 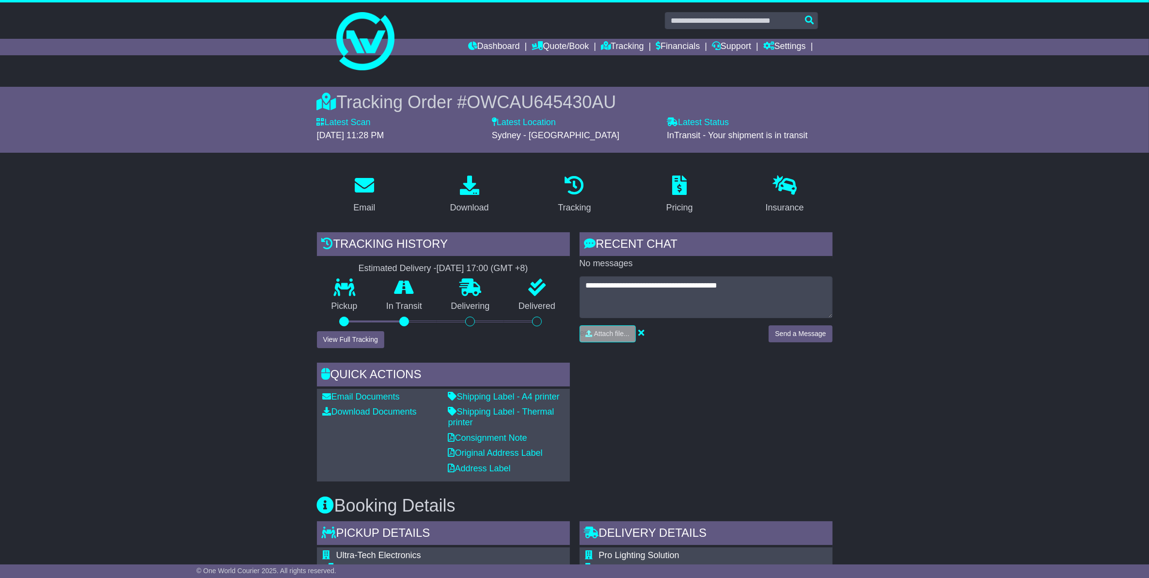 What do you see at coordinates (678, 47) in the screenshot?
I see `a: Financials` at bounding box center [678, 47].